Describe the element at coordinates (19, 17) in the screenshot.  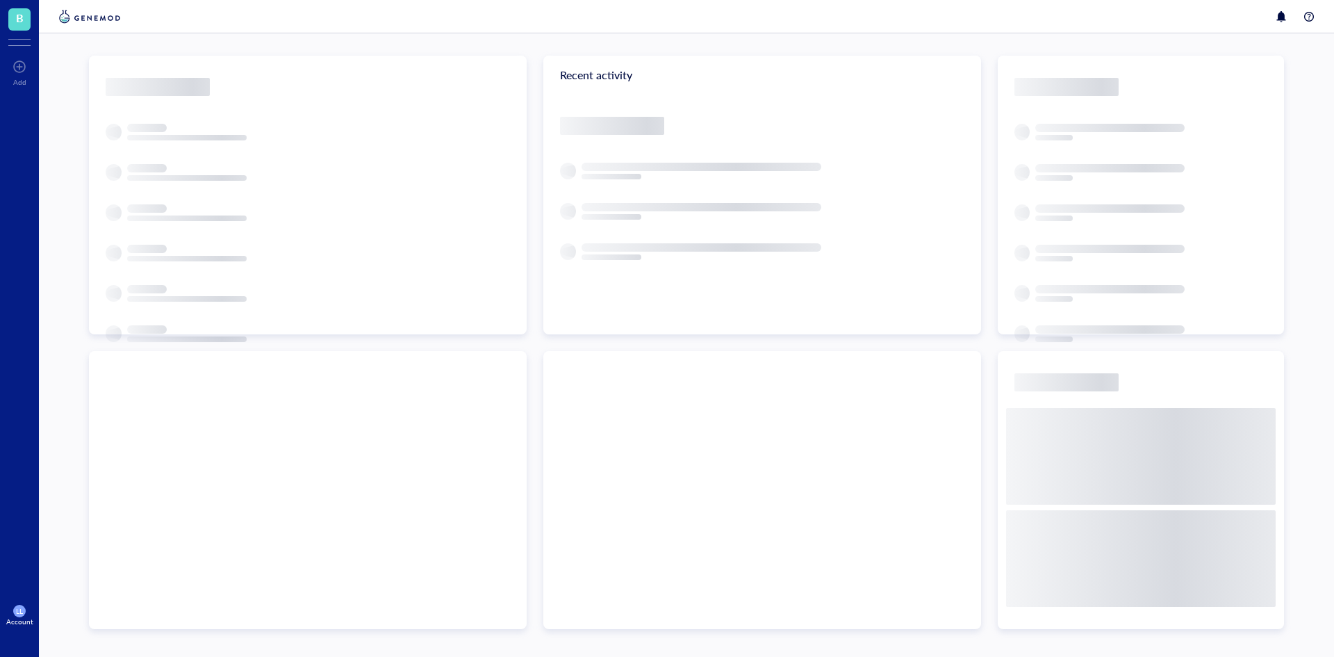
I see `span: B` at that location.